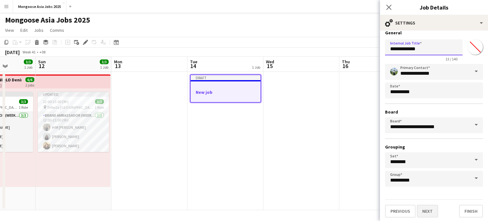 Image resolution: width=488 pixels, height=221 pixels. Describe the element at coordinates (24, 30) in the screenshot. I see `span: Edit` at that location.